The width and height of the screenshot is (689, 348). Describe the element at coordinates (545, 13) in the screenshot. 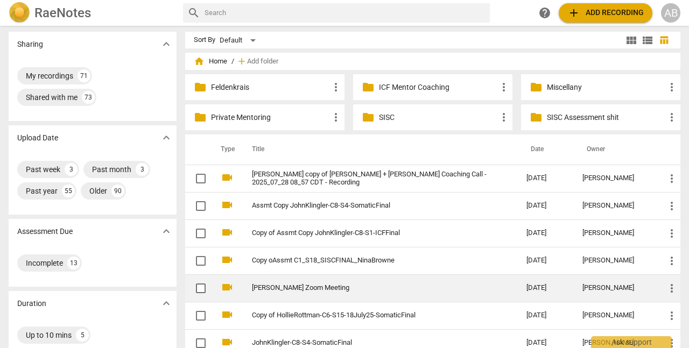

I see `a: Help` at that location.